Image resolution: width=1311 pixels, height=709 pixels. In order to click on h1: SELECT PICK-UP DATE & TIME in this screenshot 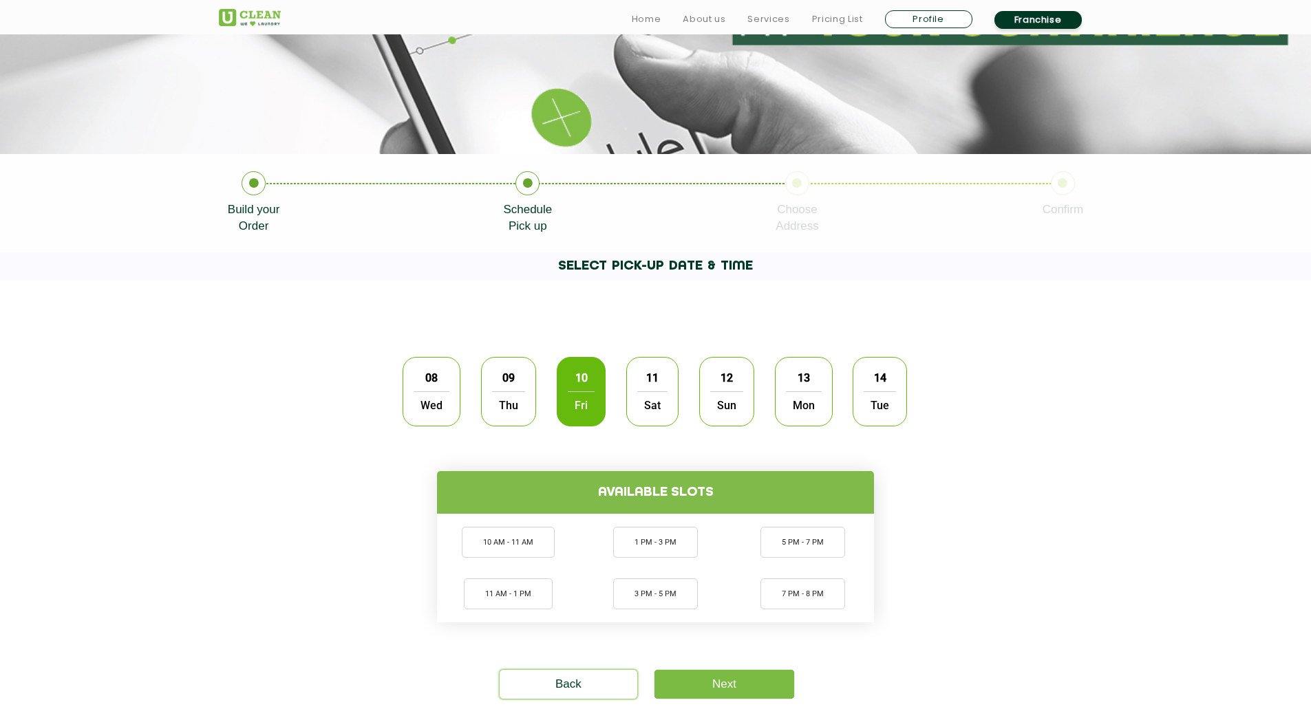, I will do `click(656, 266)`.